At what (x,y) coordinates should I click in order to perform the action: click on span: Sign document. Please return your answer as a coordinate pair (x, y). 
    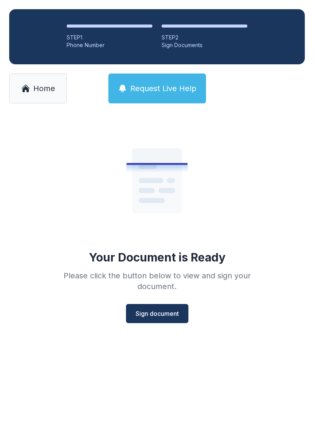
    Looking at the image, I should click on (157, 314).